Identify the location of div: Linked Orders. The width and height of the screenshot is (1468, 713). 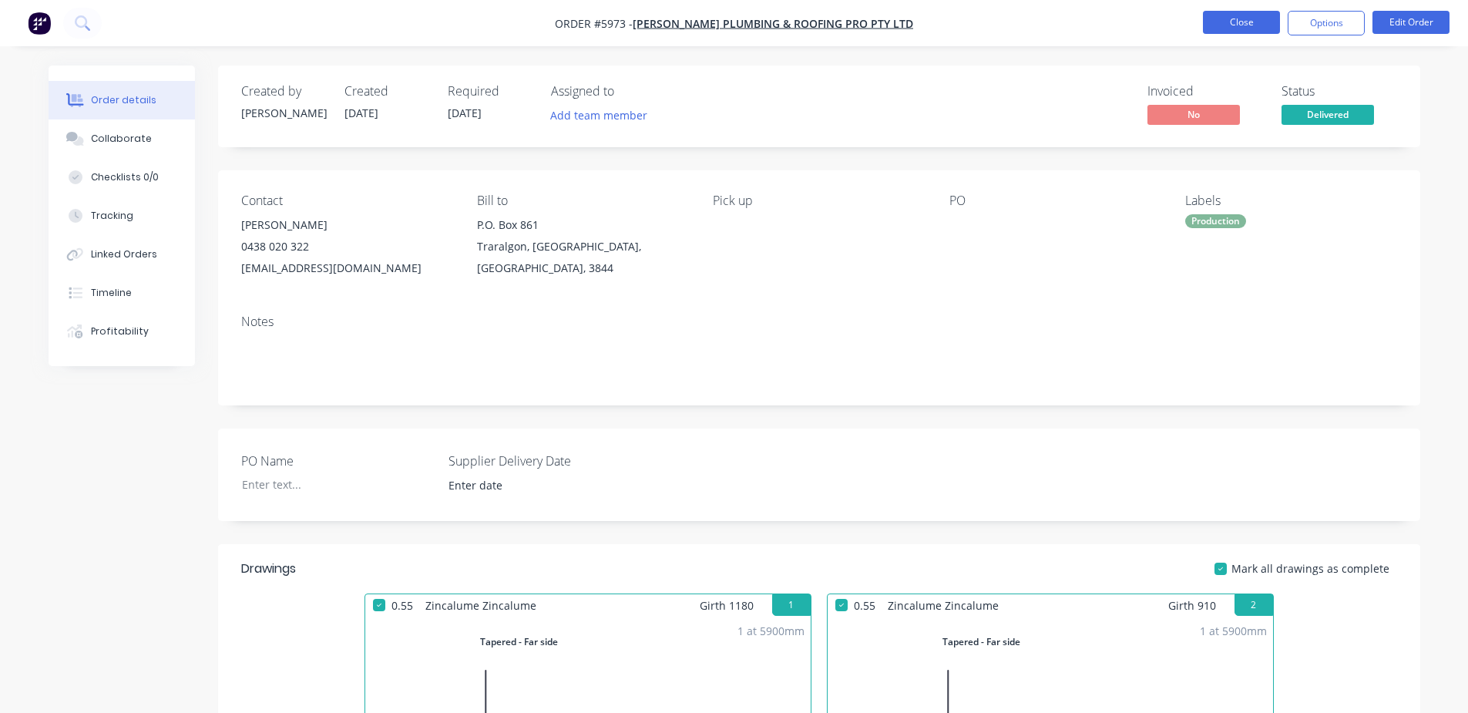
(124, 254).